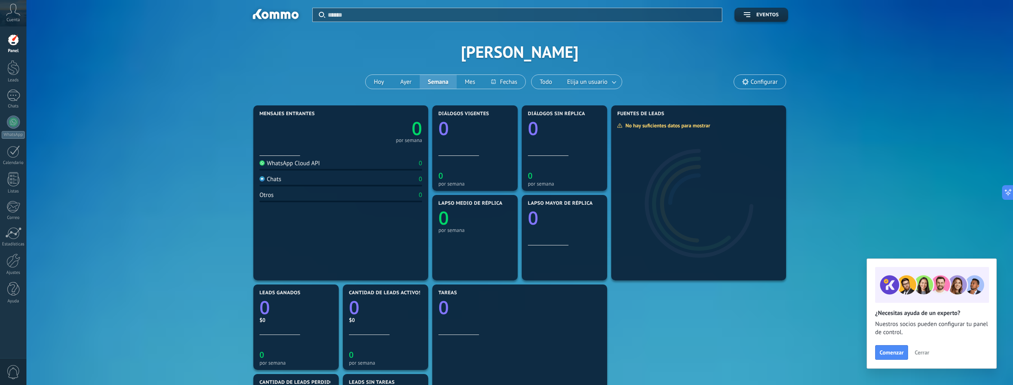 Image resolution: width=1013 pixels, height=385 pixels. What do you see at coordinates (13, 51) in the screenshot?
I see `div: Panel` at bounding box center [13, 51].